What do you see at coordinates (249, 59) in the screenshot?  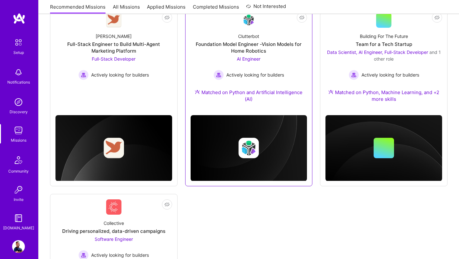 I see `span: AI Engineer` at bounding box center [249, 59].